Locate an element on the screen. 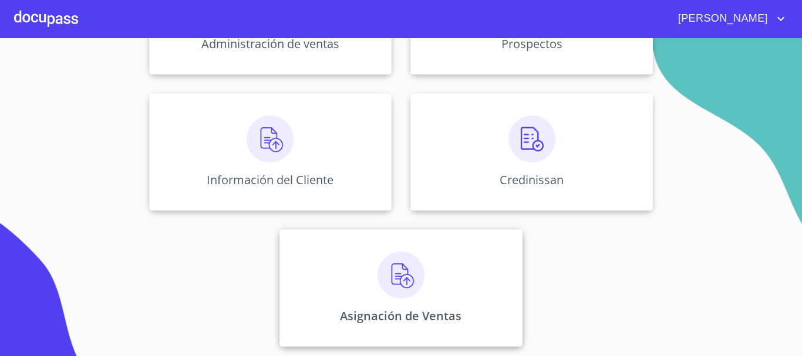  p: Administración de ventas is located at coordinates (270, 43).